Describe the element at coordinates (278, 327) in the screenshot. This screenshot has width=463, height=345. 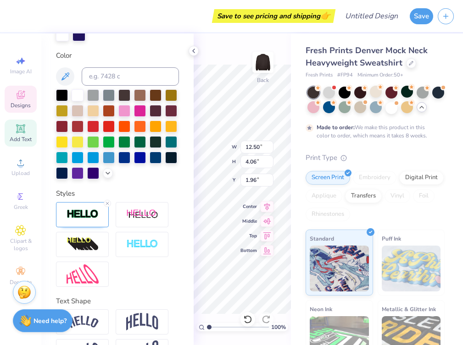
I see `span: 100 %` at that location.